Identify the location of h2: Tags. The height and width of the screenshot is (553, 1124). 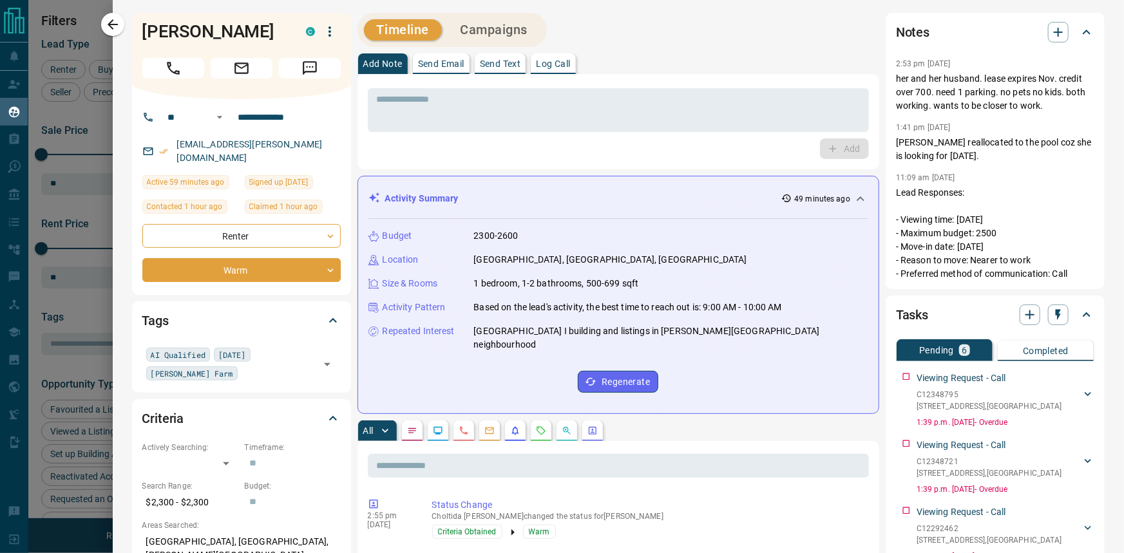
(155, 321).